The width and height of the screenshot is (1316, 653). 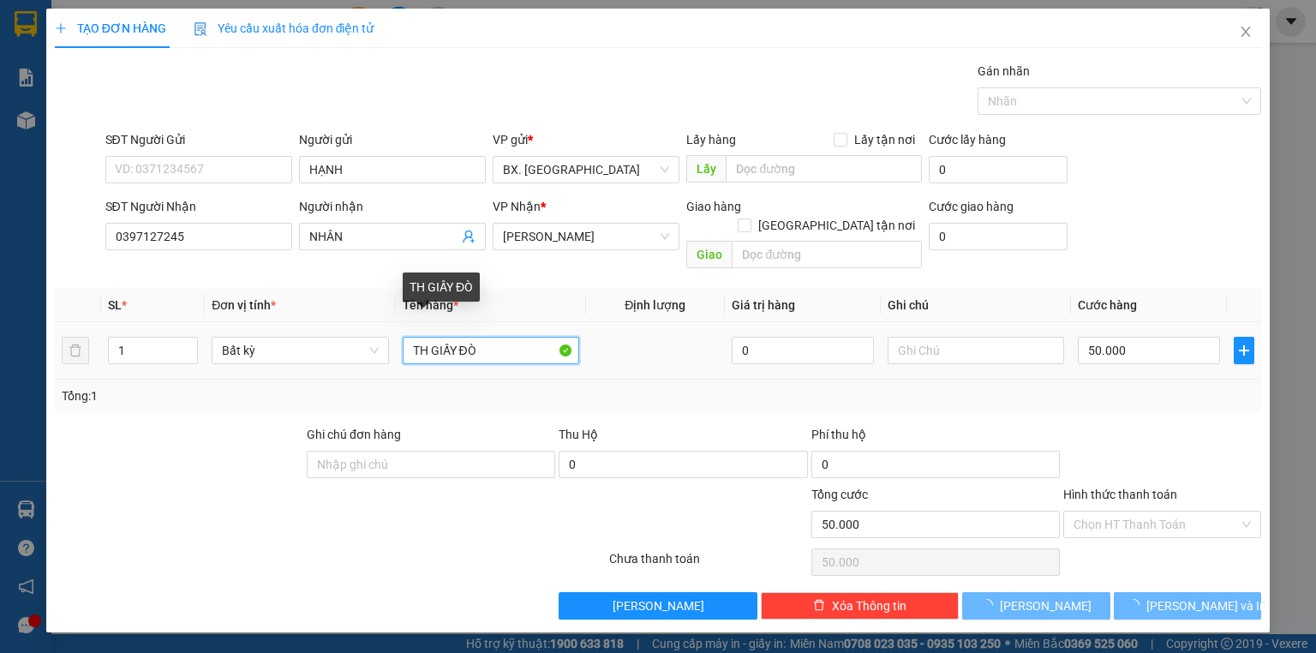 What do you see at coordinates (111, 28) in the screenshot?
I see `span: TẠO ĐƠN HÀNG` at bounding box center [111, 28].